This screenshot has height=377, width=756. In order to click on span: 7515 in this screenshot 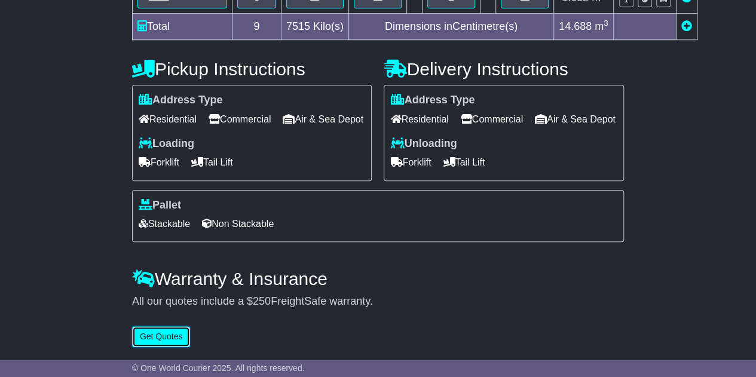, I will do `click(298, 26)`.